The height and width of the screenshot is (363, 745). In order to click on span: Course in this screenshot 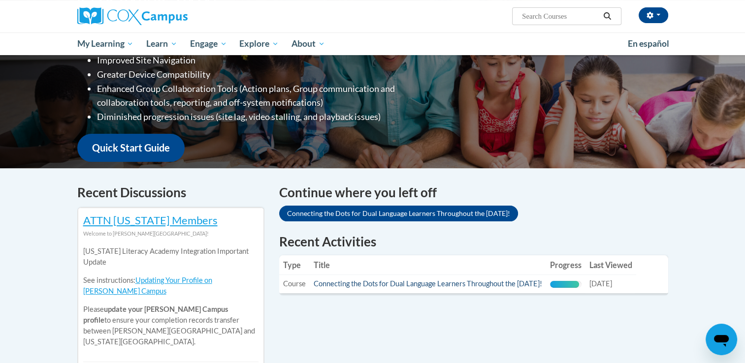, I will do `click(294, 284)`.